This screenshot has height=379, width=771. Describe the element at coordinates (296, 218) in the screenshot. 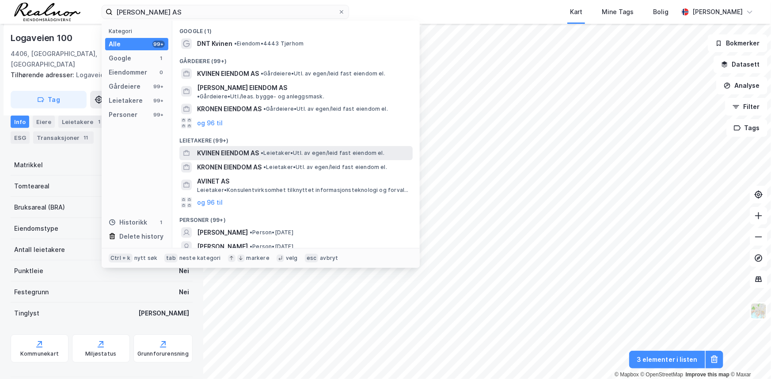

I see `div: Personer (99+)` at that location.